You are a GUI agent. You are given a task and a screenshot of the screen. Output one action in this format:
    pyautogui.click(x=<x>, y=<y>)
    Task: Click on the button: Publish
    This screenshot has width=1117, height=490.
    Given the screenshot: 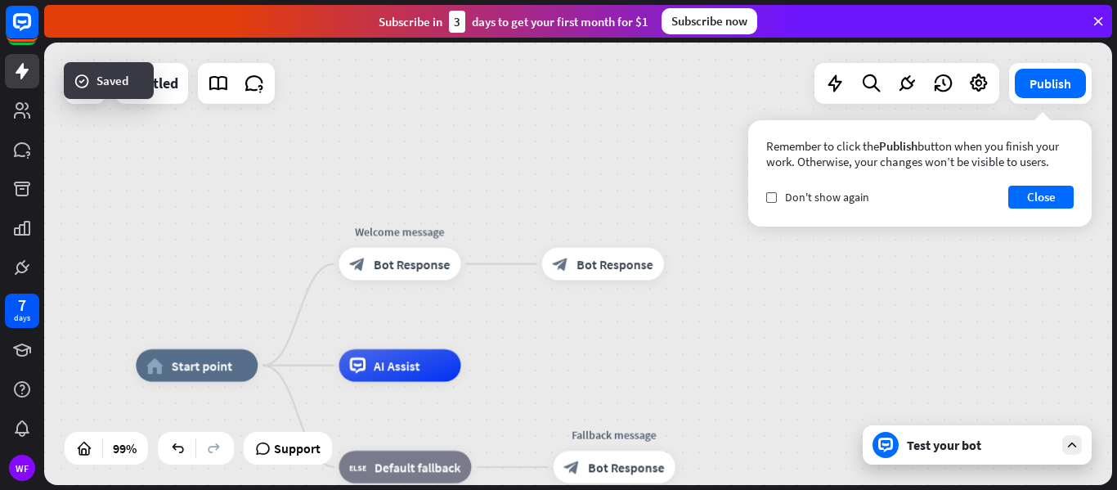 What is the action you would take?
    pyautogui.click(x=1050, y=83)
    